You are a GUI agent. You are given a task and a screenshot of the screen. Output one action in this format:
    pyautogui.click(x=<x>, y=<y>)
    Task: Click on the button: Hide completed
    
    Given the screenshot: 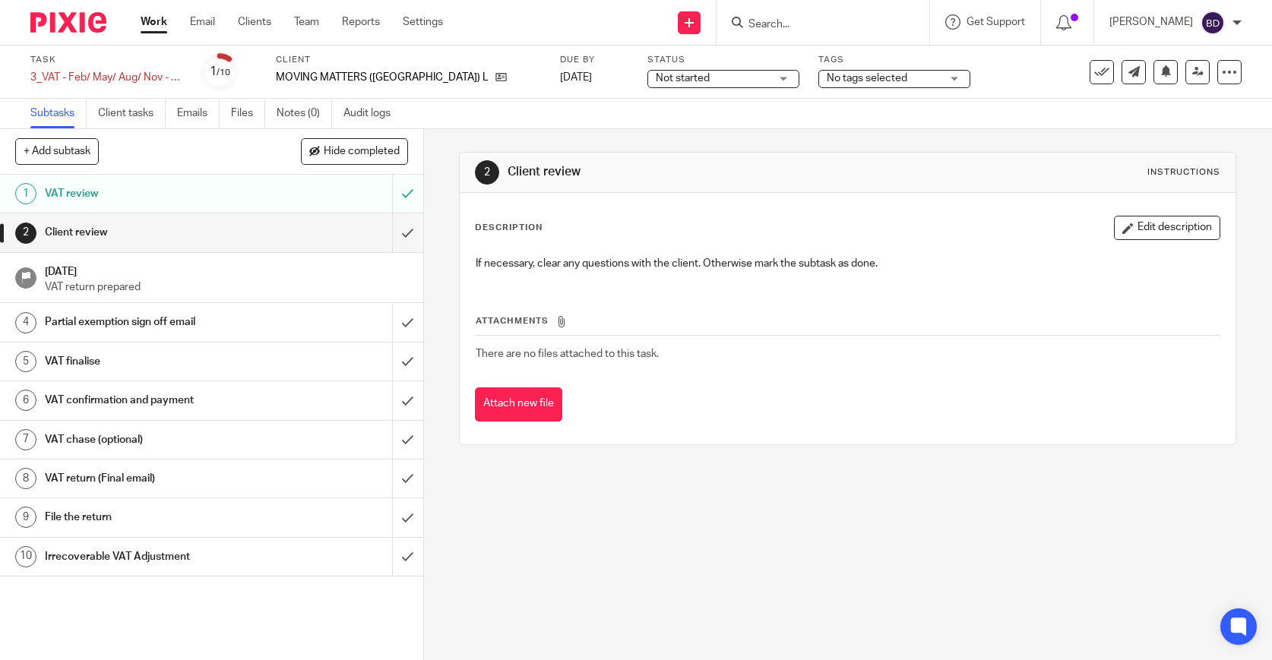 What is the action you would take?
    pyautogui.click(x=354, y=151)
    